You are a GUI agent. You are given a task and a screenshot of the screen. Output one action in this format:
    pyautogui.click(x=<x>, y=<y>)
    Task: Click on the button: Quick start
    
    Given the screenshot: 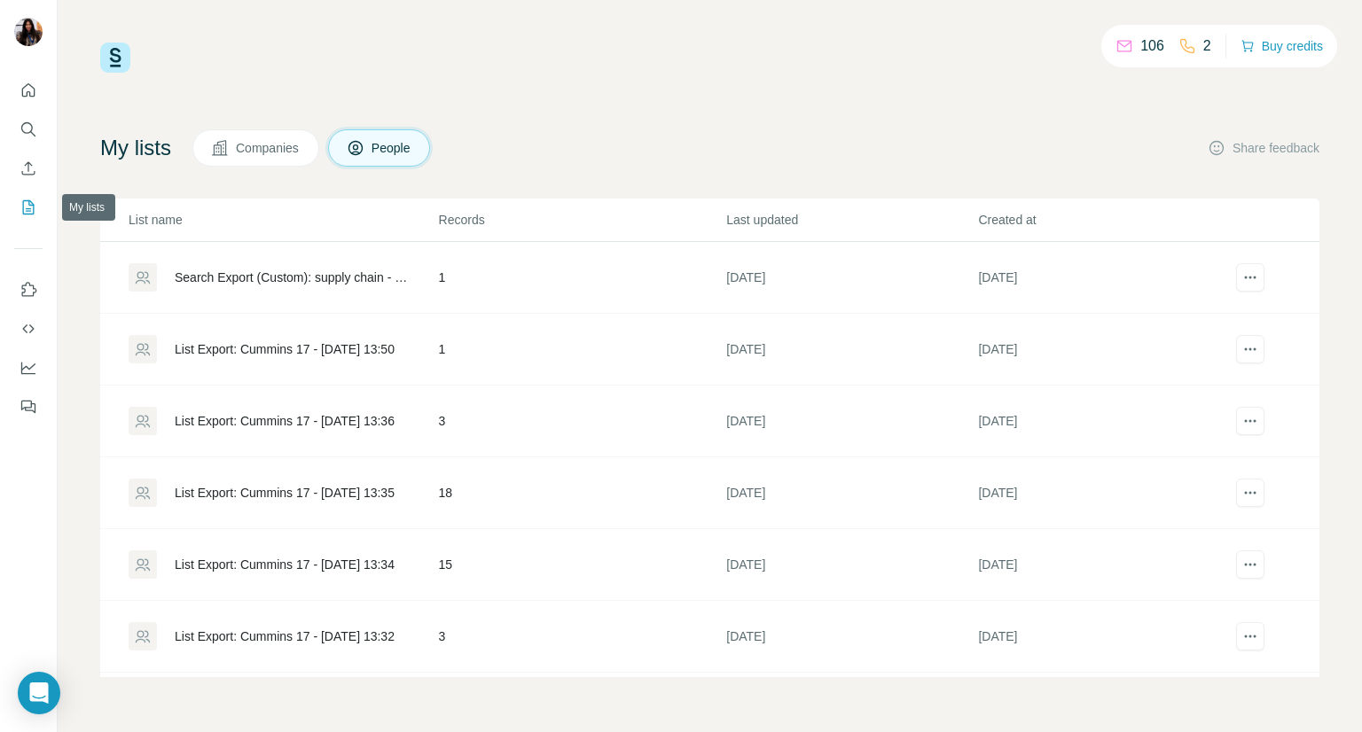 What is the action you would take?
    pyautogui.click(x=28, y=90)
    